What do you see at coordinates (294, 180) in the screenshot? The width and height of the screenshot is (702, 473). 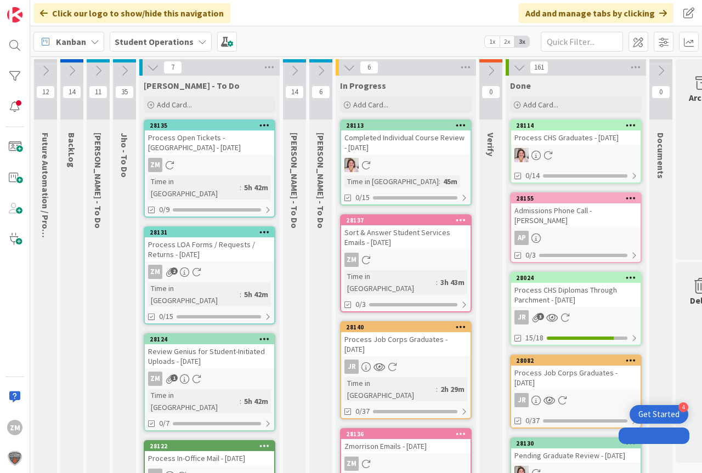 I see `span: Eric - To Do` at bounding box center [294, 180].